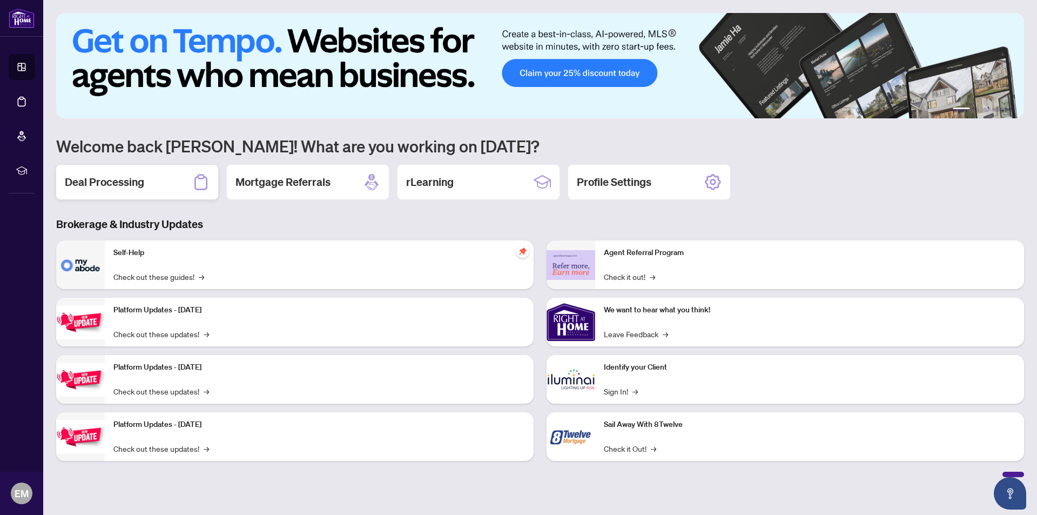 Image resolution: width=1037 pixels, height=515 pixels. Describe the element at coordinates (22, 18) in the screenshot. I see `img: logo` at that location.